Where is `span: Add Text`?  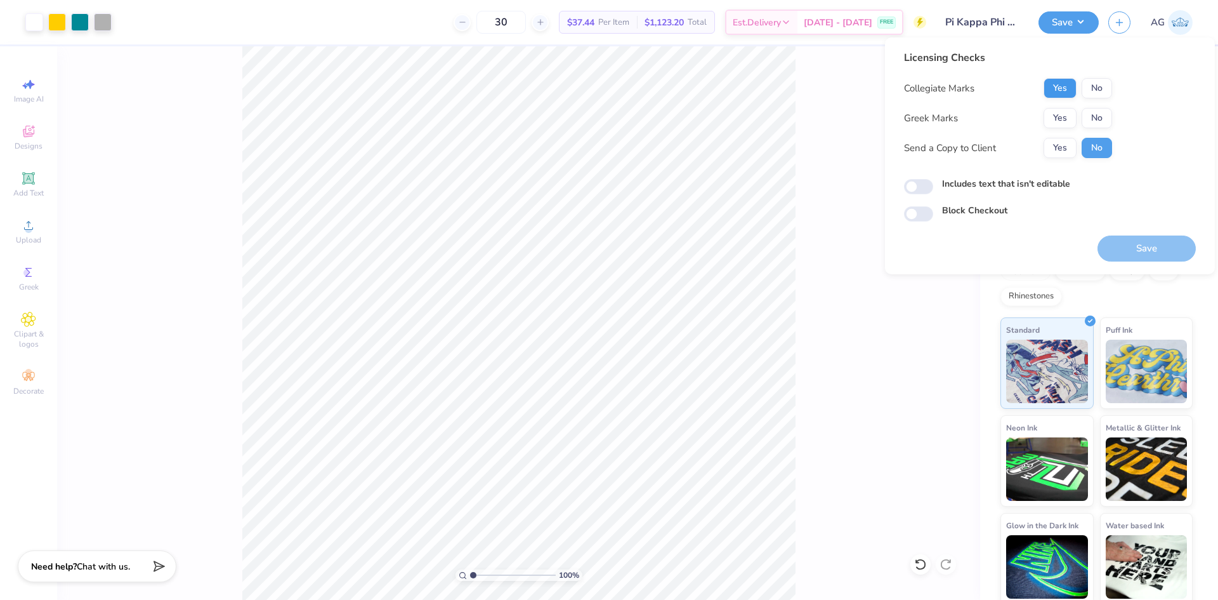
span: Add Text is located at coordinates (29, 193).